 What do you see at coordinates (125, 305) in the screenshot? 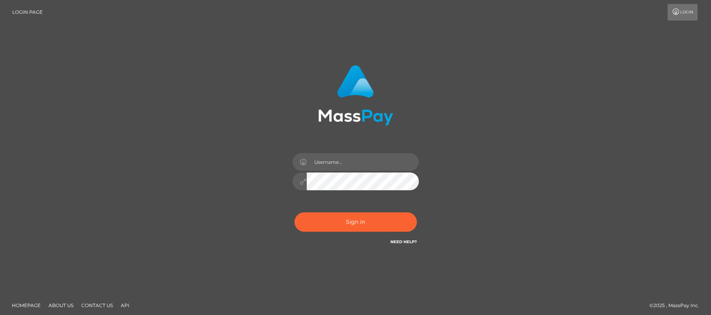
I see `a: API` at bounding box center [125, 305].